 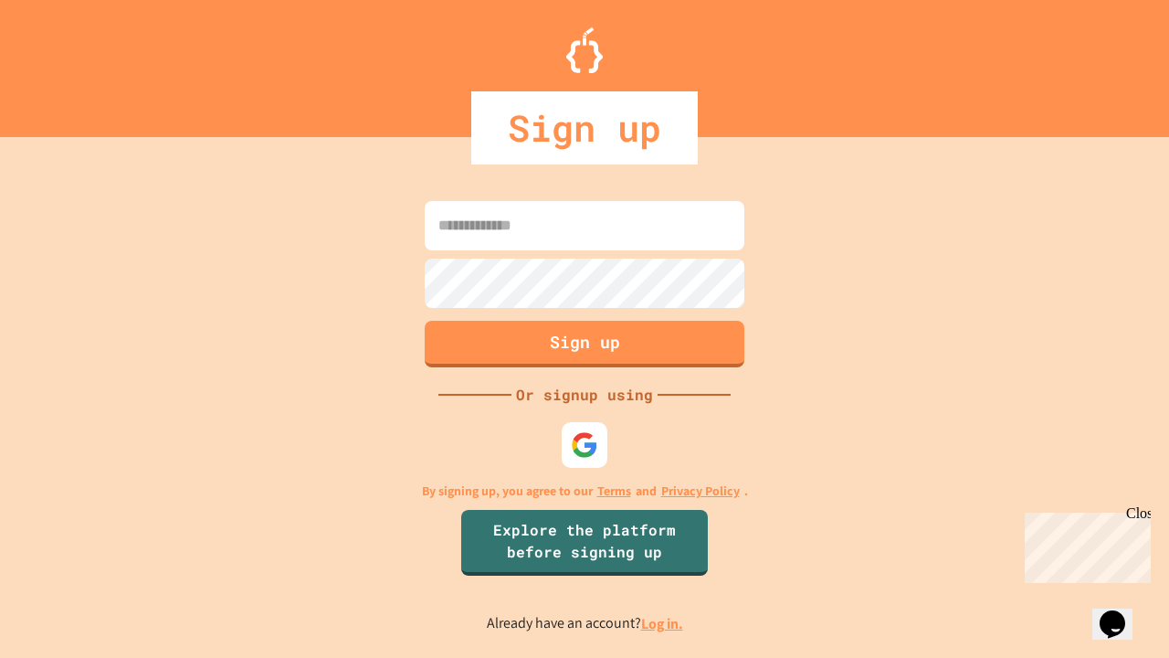 I want to click on p: Already have an account?, so click(x=585, y=623).